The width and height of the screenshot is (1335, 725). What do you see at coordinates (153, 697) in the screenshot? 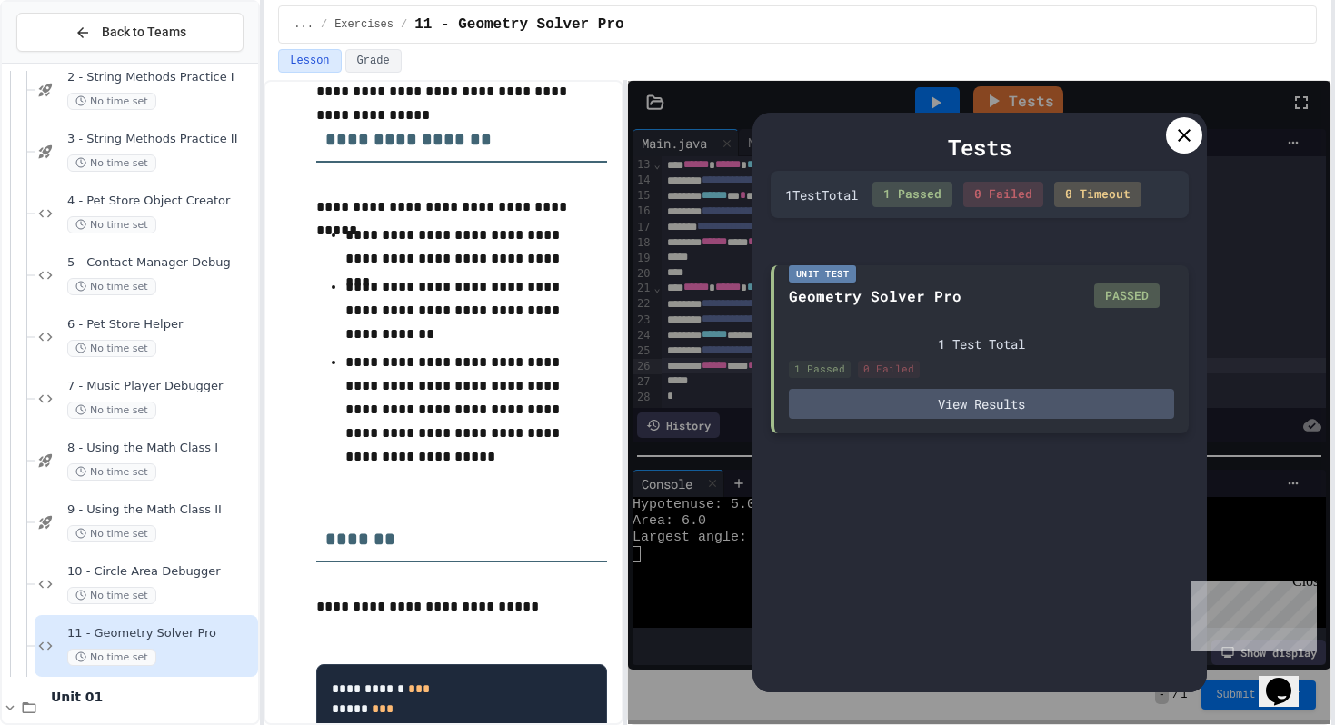
I see `span: Unit 01` at bounding box center [153, 697].